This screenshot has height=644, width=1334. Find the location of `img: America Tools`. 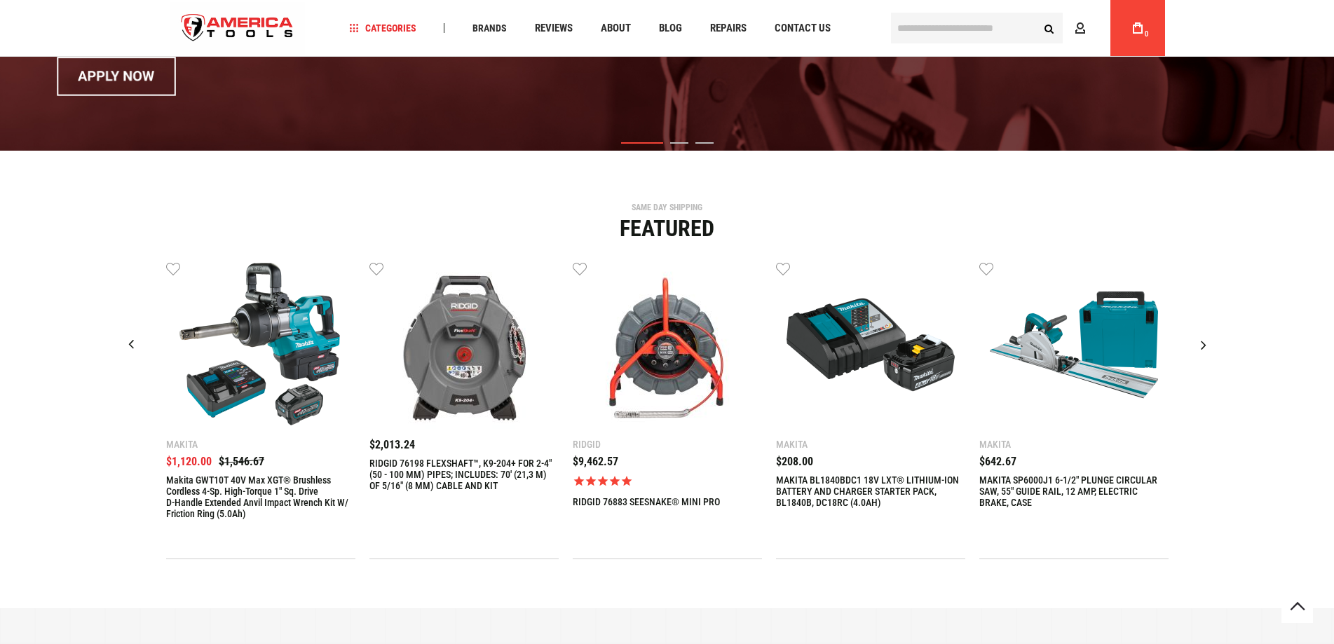

img: America Tools is located at coordinates (238, 28).